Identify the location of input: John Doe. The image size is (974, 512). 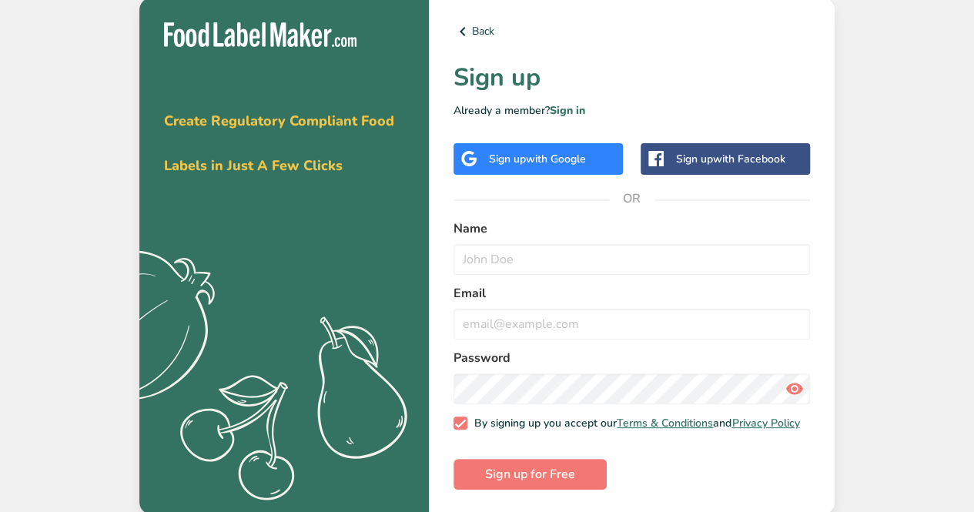
(631, 259).